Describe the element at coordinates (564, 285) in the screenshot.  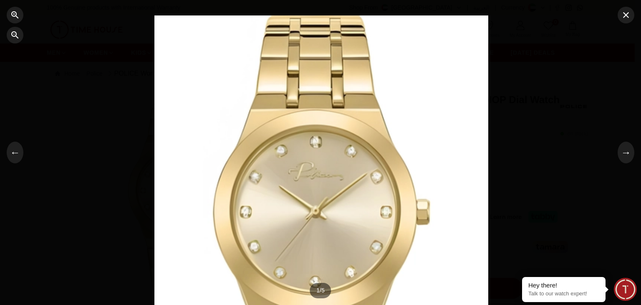
I see `div: Hey there!` at that location.